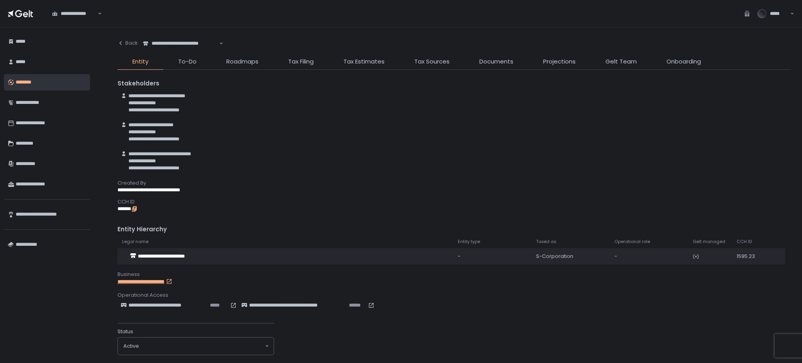 The width and height of the screenshot is (802, 363). What do you see at coordinates (546, 241) in the screenshot?
I see `span: Taxed as` at bounding box center [546, 241].